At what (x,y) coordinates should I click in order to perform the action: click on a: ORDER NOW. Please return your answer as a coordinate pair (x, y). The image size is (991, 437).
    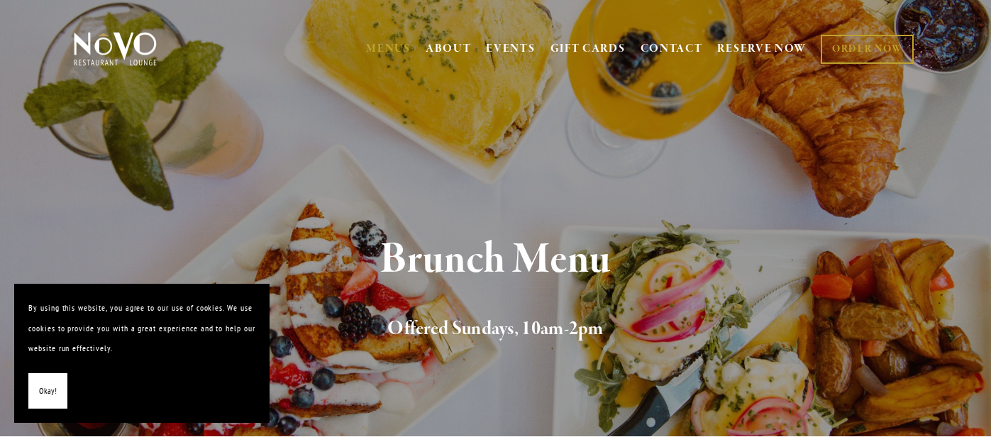
    Looking at the image, I should click on (867, 49).